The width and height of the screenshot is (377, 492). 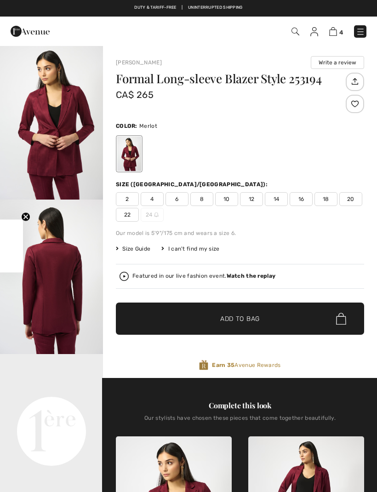 I want to click on span: 10, so click(x=227, y=199).